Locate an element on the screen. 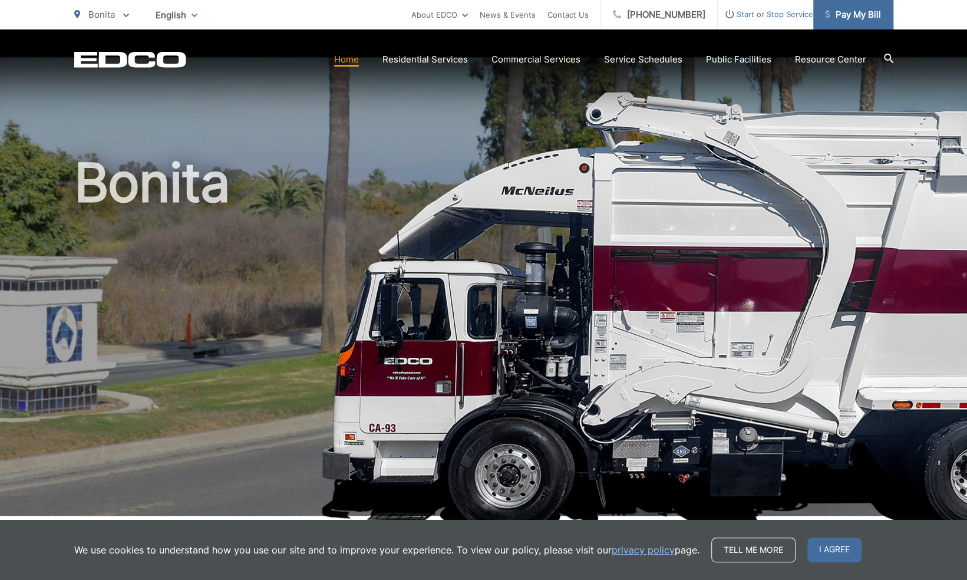  a: About EDCO is located at coordinates (440, 15).